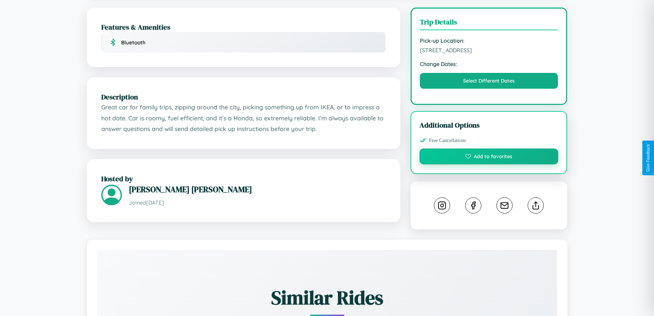 Image resolution: width=654 pixels, height=316 pixels. Describe the element at coordinates (327, 297) in the screenshot. I see `h2: Similar Rides` at that location.